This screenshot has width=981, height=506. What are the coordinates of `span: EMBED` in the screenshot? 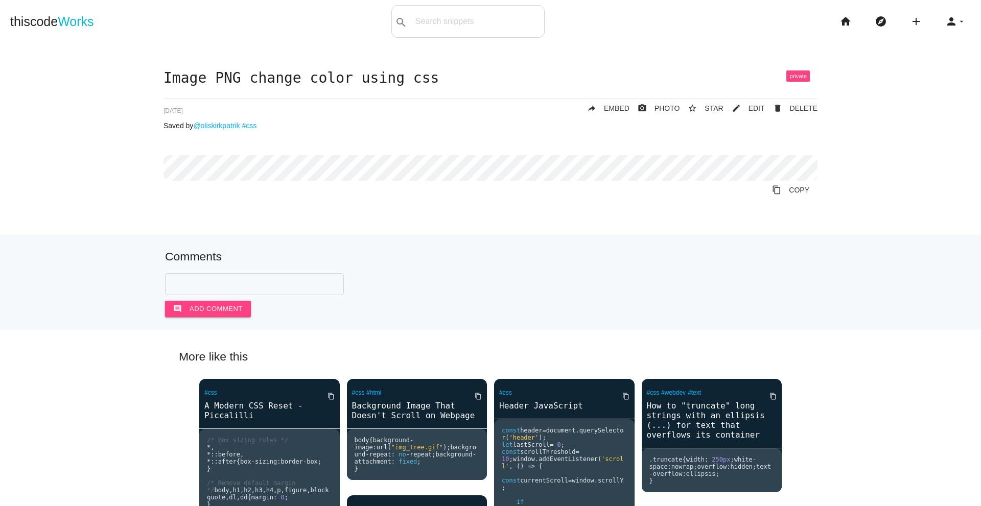 It's located at (616, 108).